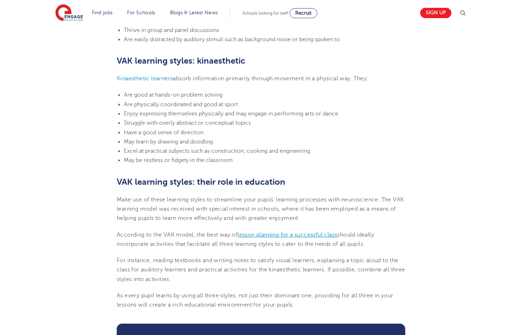  Describe the element at coordinates (69, 13) in the screenshot. I see `img: Engage Education` at that location.